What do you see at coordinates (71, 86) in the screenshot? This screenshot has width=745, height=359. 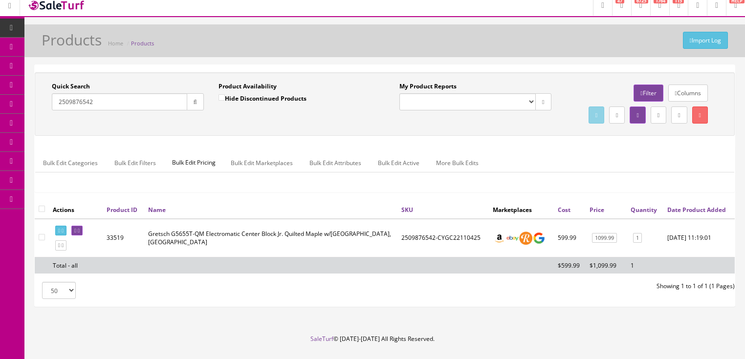 I see `label: Quick Search` at bounding box center [71, 86].